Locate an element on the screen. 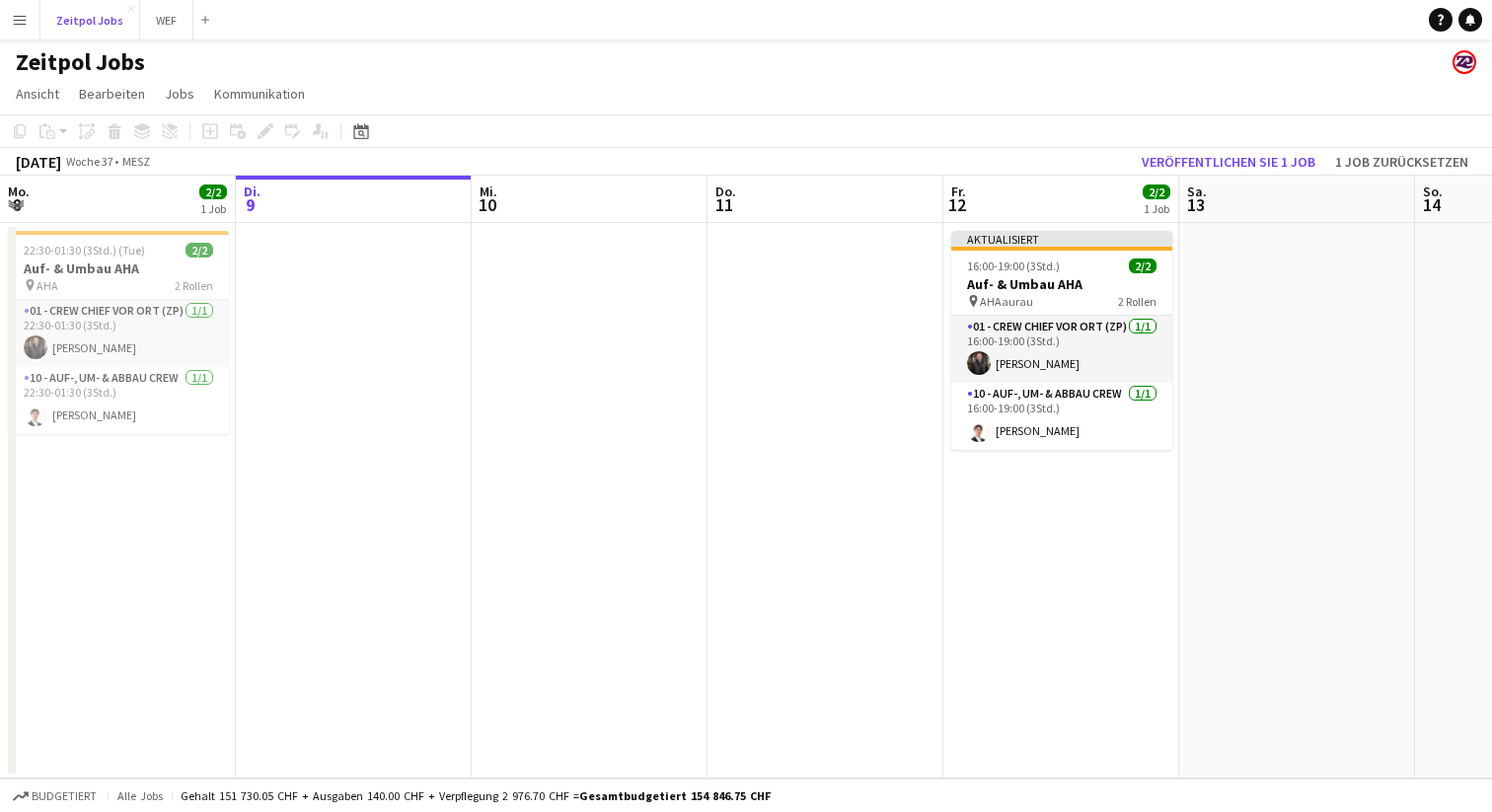 Image resolution: width=1492 pixels, height=812 pixels. div: Aktualisiert16:00-19:00 (3Std.)2/2Auf- & Umbau AHA AHAaurau2 Rollen01 - Crew Chief vor Ort (ZP)1/... is located at coordinates (1062, 341).